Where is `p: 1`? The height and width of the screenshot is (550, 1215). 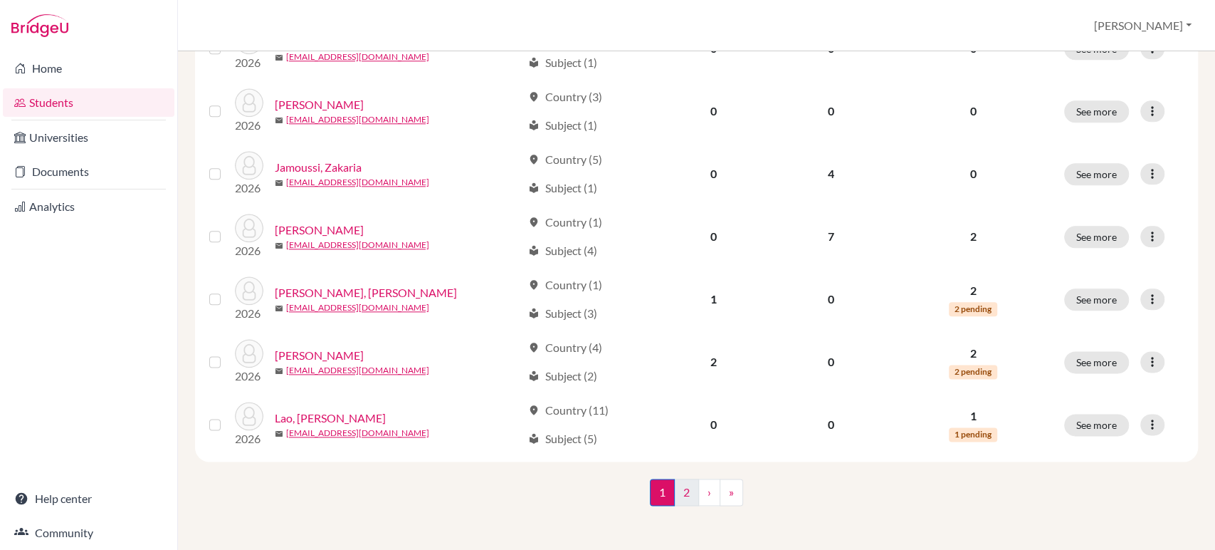
p: 1 is located at coordinates (973, 416).